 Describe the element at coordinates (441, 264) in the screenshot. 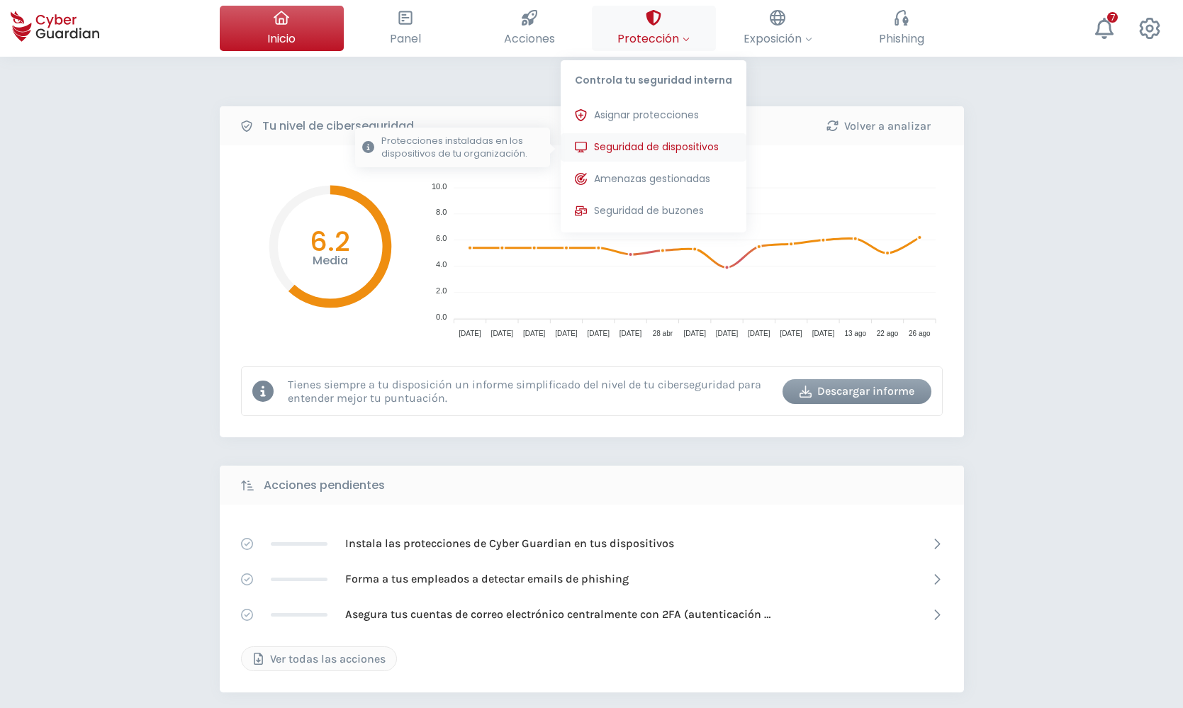

I see `tspan: 4.0` at that location.